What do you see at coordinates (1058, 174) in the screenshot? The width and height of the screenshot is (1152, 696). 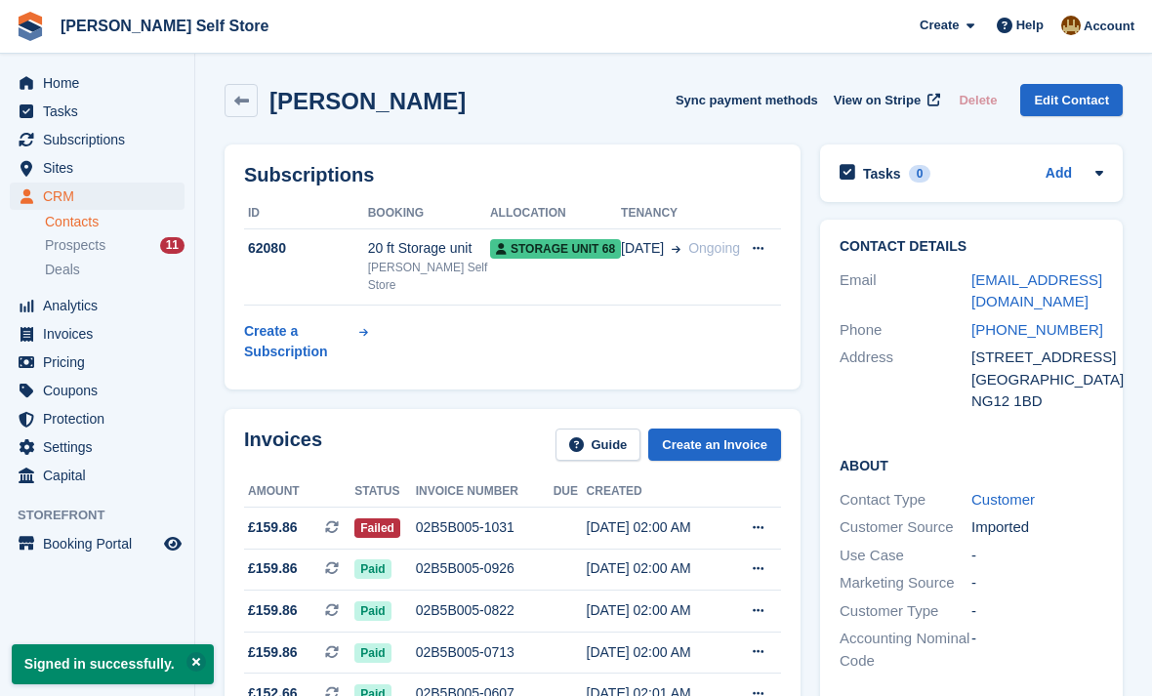 I see `a: Add` at bounding box center [1058, 174].